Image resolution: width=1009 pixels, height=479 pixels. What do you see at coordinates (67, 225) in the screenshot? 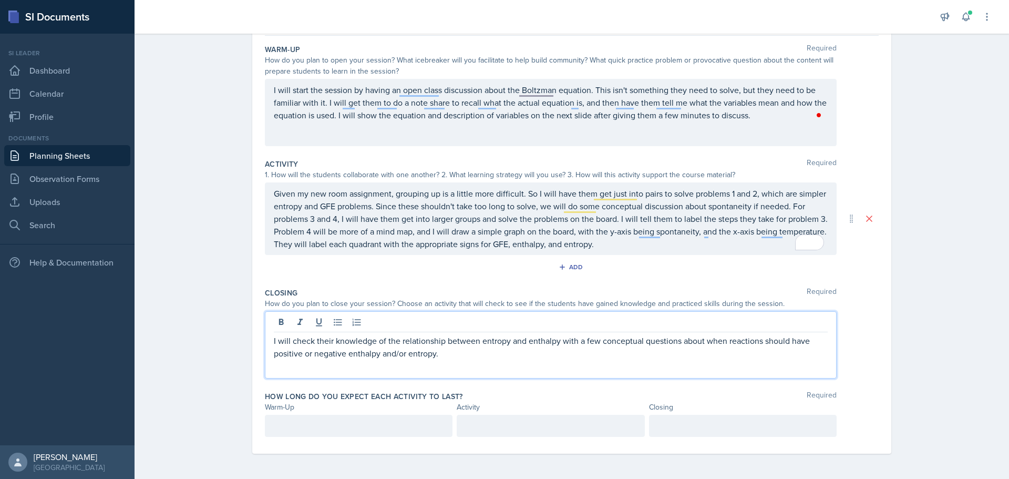
I see `a: Search` at bounding box center [67, 225].